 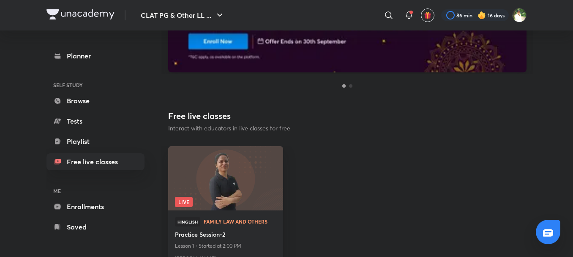 I want to click on a: Planner, so click(x=96, y=56).